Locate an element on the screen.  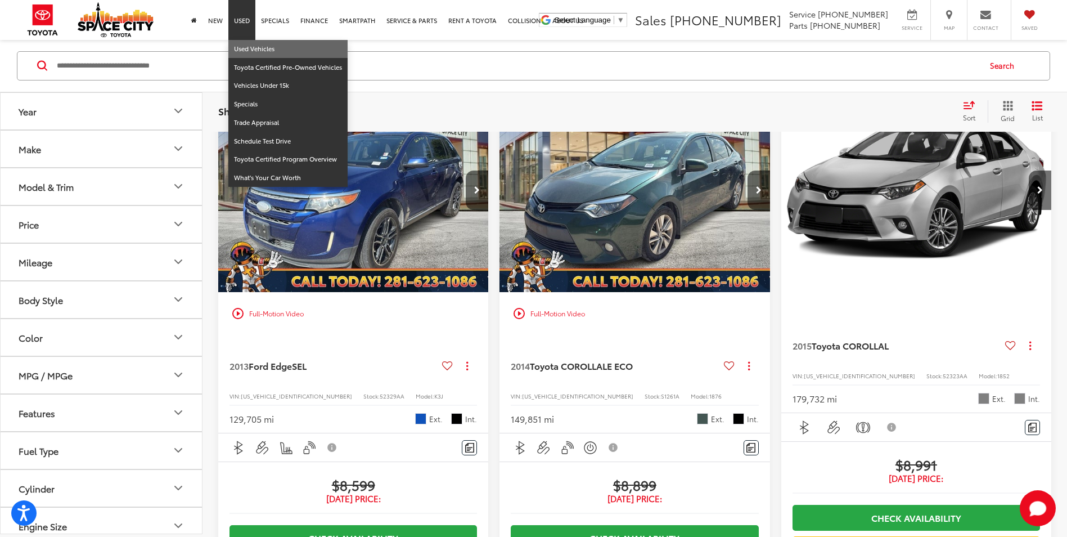
a: 2013Ford EdgeSEL is located at coordinates (334, 366).